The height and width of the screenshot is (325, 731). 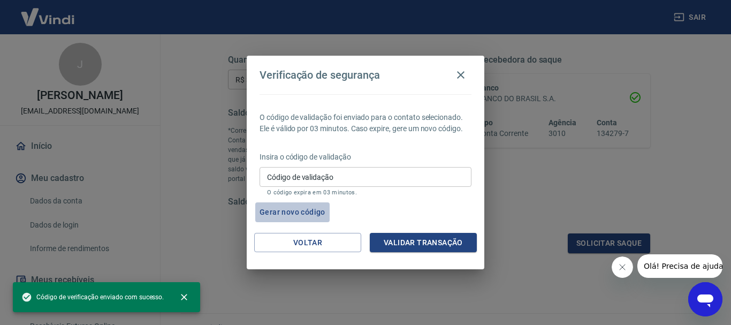 I want to click on button: Gerar novo código, so click(x=292, y=212).